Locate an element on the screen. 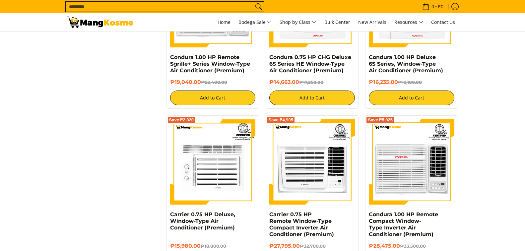 The image size is (525, 251). del: ₱33,500.00 is located at coordinates (413, 246).